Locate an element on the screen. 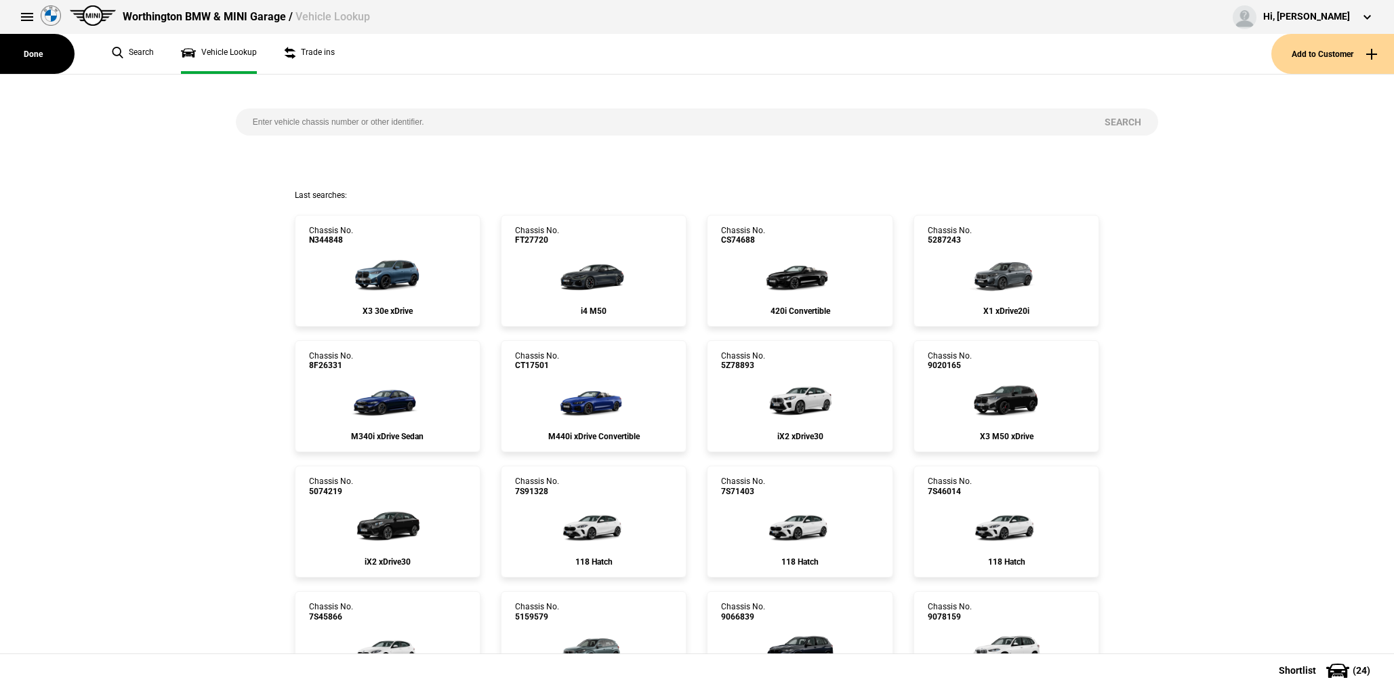 Image resolution: width=1394 pixels, height=688 pixels. button: Add to Customer is located at coordinates (1333, 54).